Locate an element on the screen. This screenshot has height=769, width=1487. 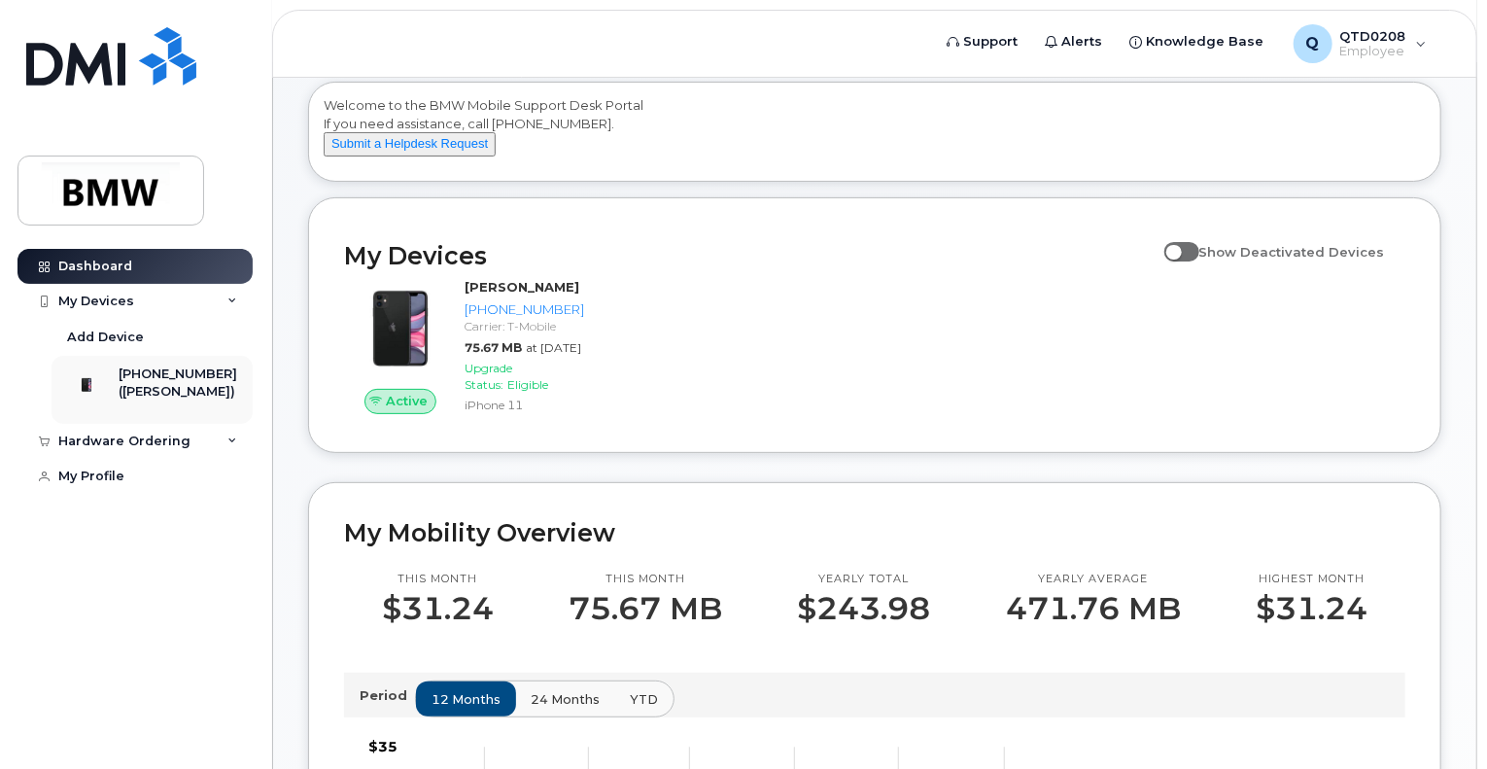
span: Eligible is located at coordinates (528, 384).